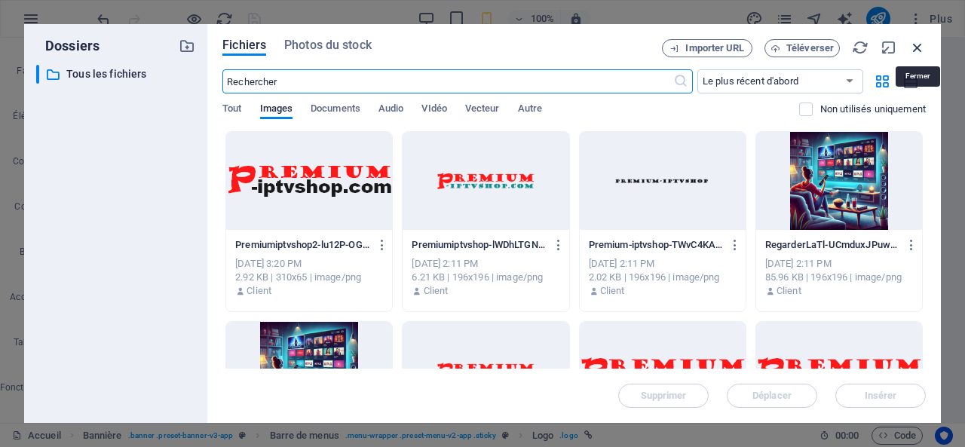  I want to click on i: Actualiser, so click(860, 47).